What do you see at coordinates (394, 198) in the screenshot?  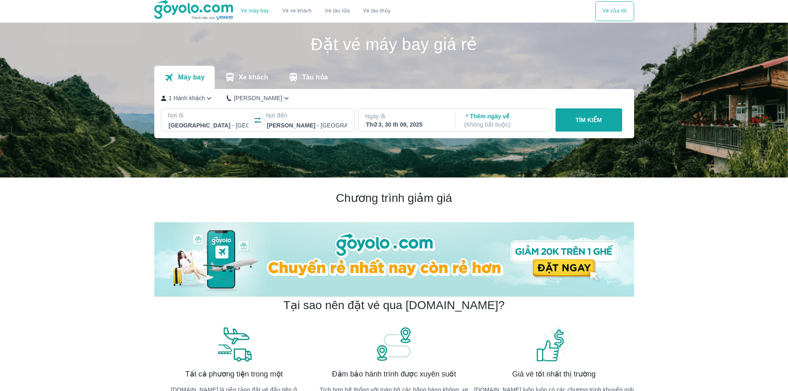 I see `h2: Chương trình giảm giá` at bounding box center [394, 198].